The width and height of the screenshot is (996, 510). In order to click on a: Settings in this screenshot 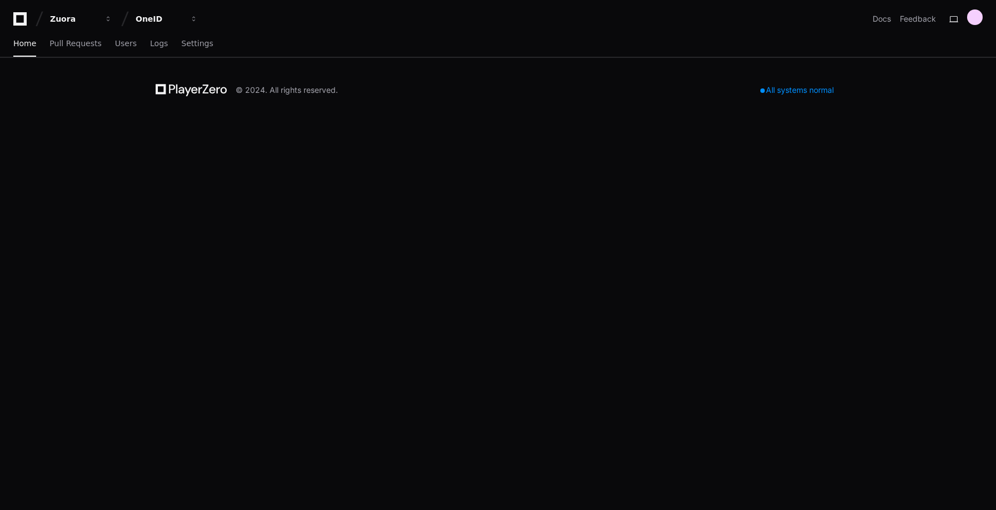, I will do `click(197, 44)`.